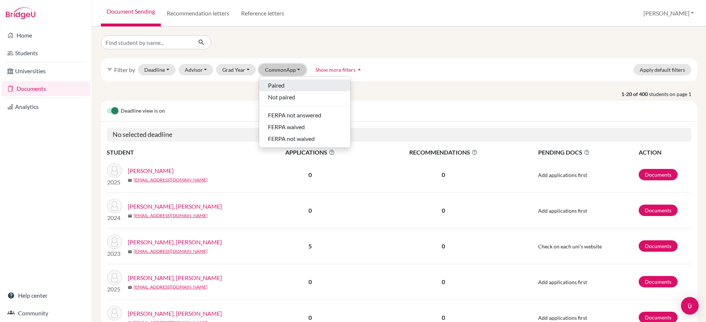 This screenshot has width=706, height=322. I want to click on i: filter_list, so click(110, 70).